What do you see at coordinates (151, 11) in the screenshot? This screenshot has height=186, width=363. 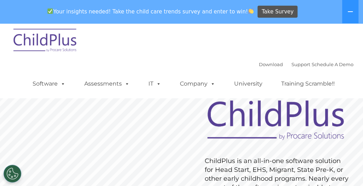 I see `span: Your insights needed! Take the child care trends survey and enter to win!` at bounding box center [151, 11].